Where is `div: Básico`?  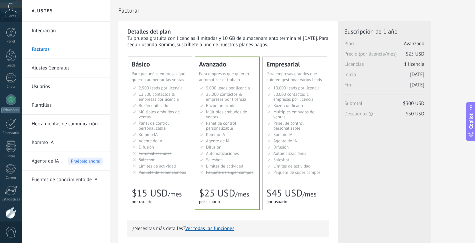 div: Básico is located at coordinates (160, 64).